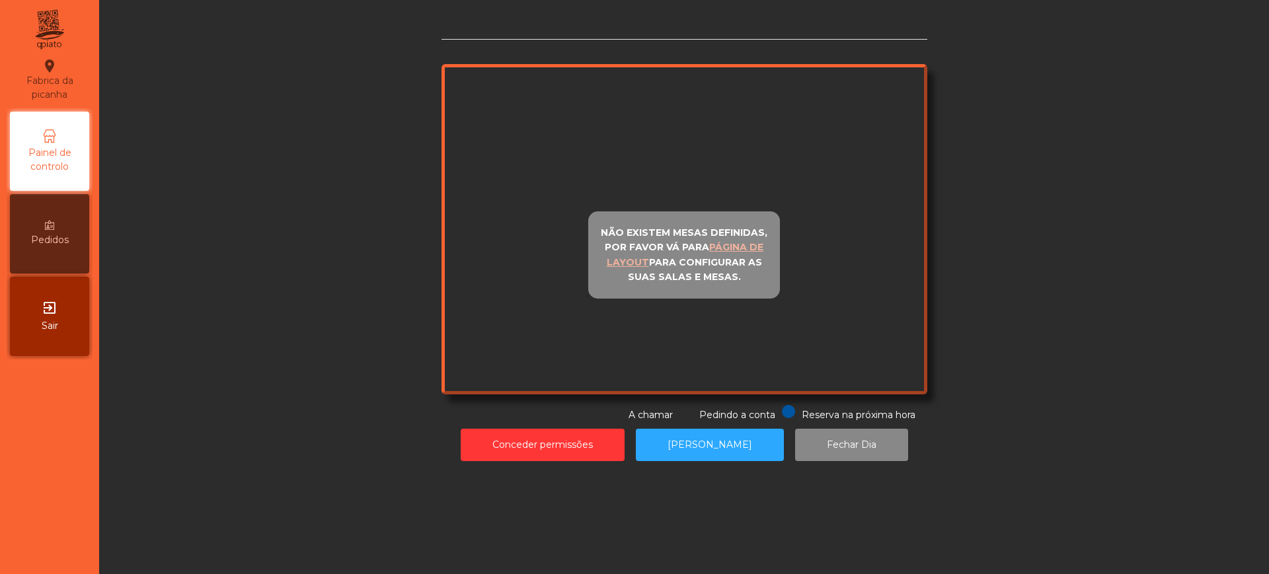 Image resolution: width=1269 pixels, height=574 pixels. What do you see at coordinates (50, 308) in the screenshot?
I see `i: exit_to_app` at bounding box center [50, 308].